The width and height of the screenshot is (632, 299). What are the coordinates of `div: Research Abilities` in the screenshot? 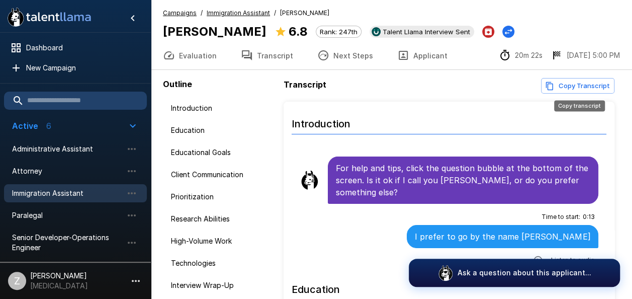 It's located at (221, 219).